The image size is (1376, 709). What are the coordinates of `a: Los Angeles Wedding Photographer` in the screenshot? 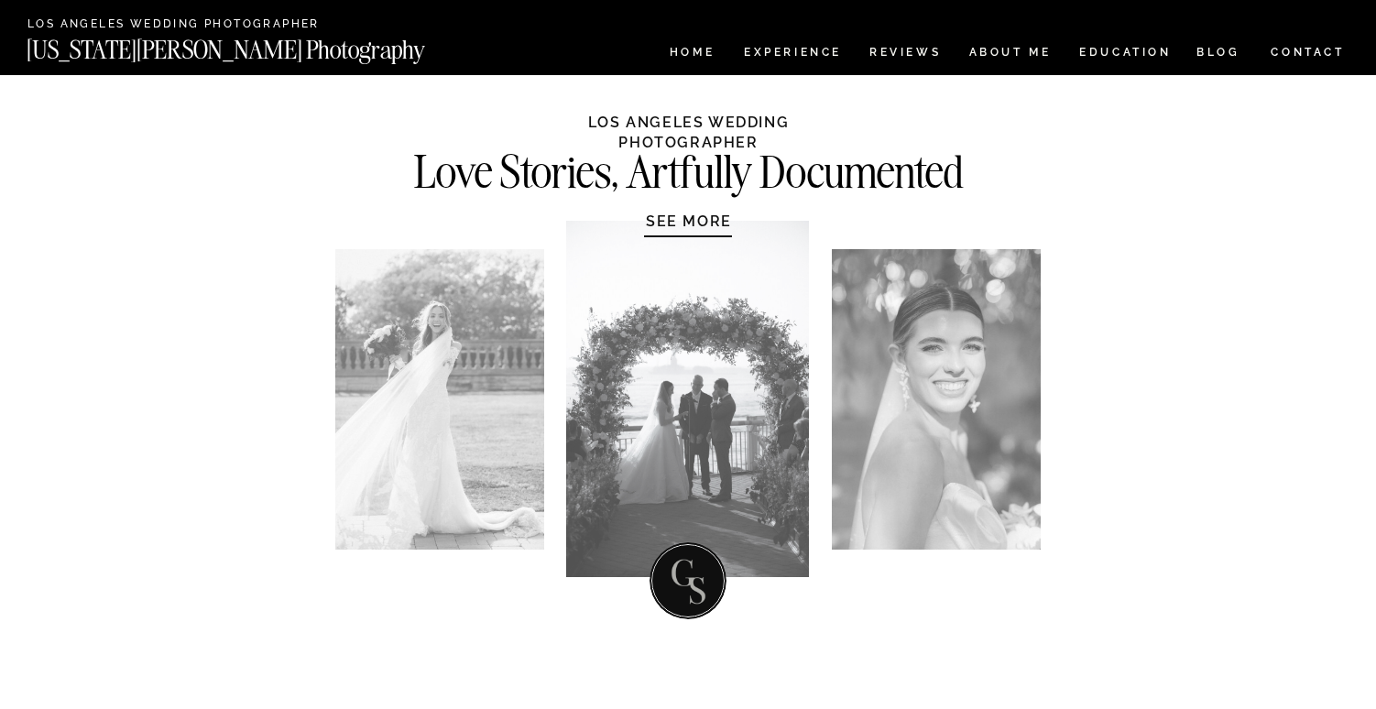 It's located at (207, 25).